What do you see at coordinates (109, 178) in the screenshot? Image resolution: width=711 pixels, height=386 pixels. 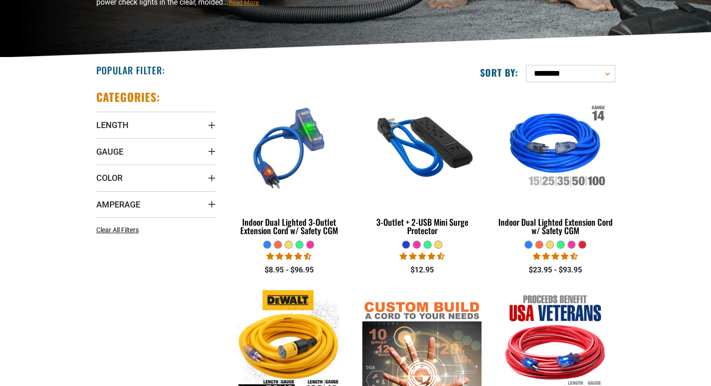 I see `span: Color` at bounding box center [109, 178].